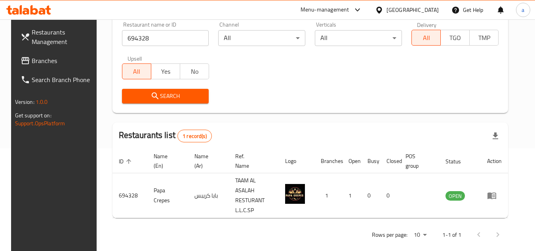 The height and width of the screenshot is (251, 535). What do you see at coordinates (208, 195) in the screenshot?
I see `td: بابا كريبس` at bounding box center [208, 195].